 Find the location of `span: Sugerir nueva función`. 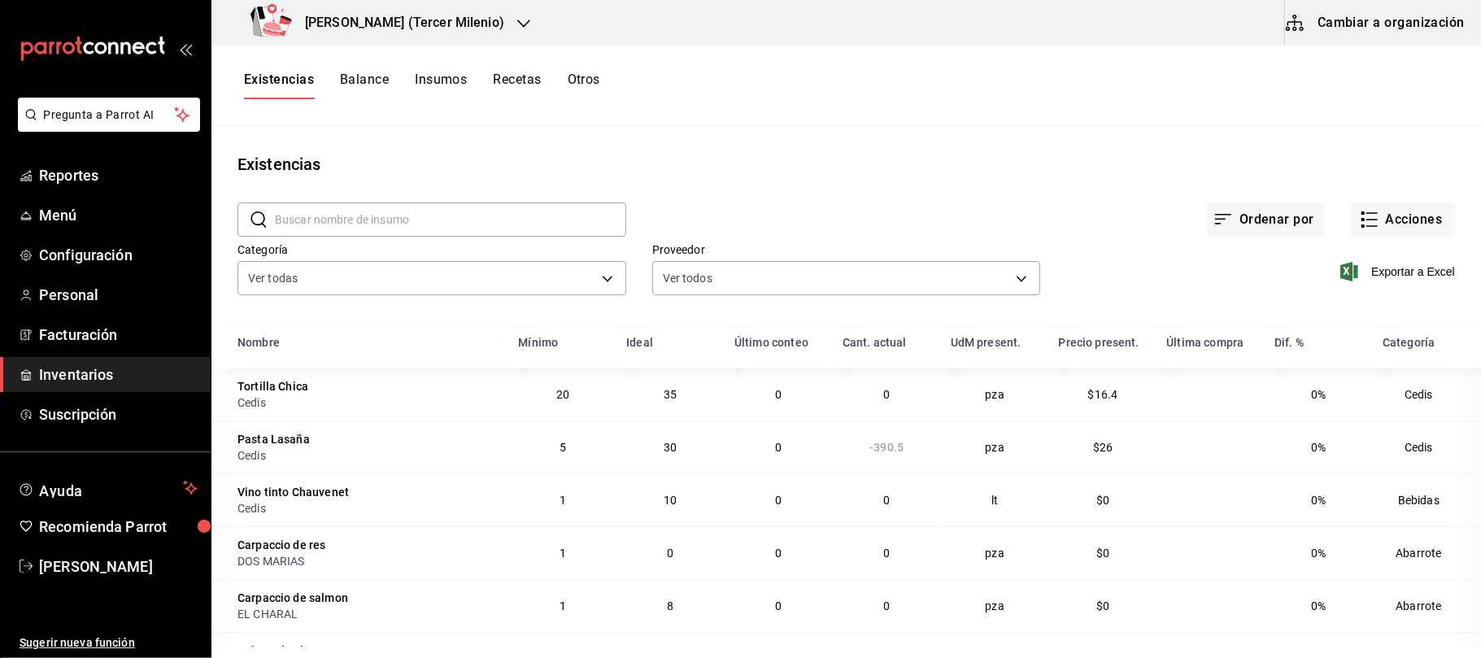

span: Sugerir nueva función is located at coordinates (108, 643).